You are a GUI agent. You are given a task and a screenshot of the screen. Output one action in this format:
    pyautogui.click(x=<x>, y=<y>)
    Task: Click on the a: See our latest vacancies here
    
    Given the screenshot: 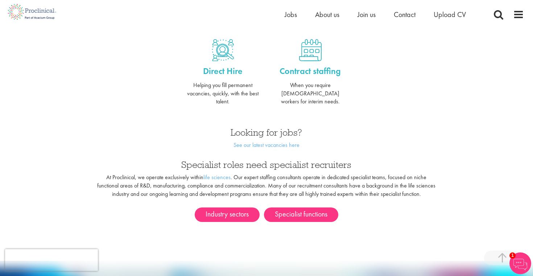 What is the action you would take?
    pyautogui.click(x=267, y=145)
    